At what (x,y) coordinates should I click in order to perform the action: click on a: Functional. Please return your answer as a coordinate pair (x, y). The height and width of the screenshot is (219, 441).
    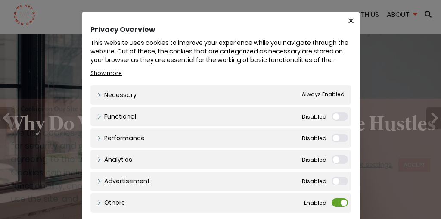
    Looking at the image, I should click on (116, 116).